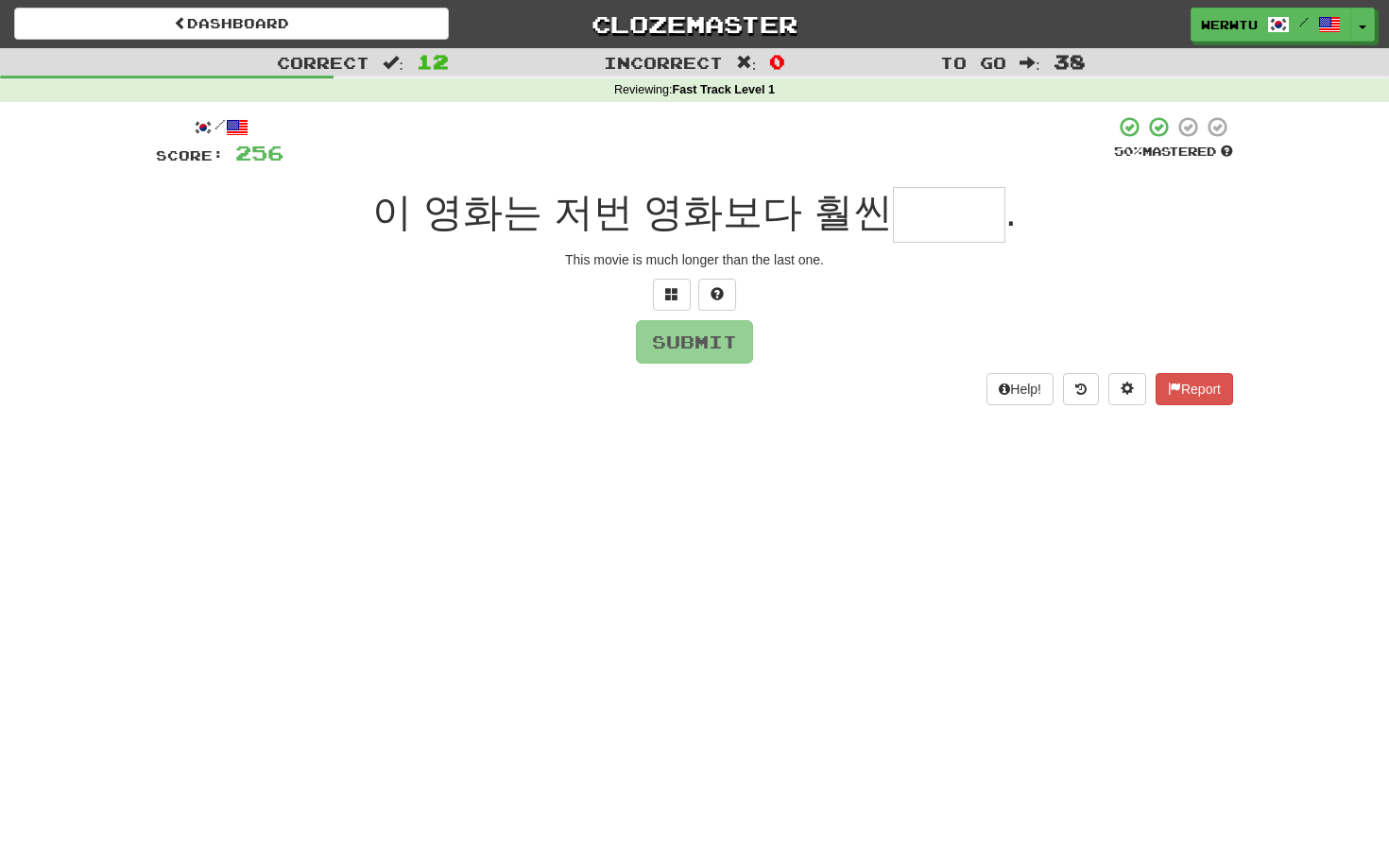 This screenshot has width=1389, height=868. Describe the element at coordinates (694, 24) in the screenshot. I see `a: Clozemaster` at that location.